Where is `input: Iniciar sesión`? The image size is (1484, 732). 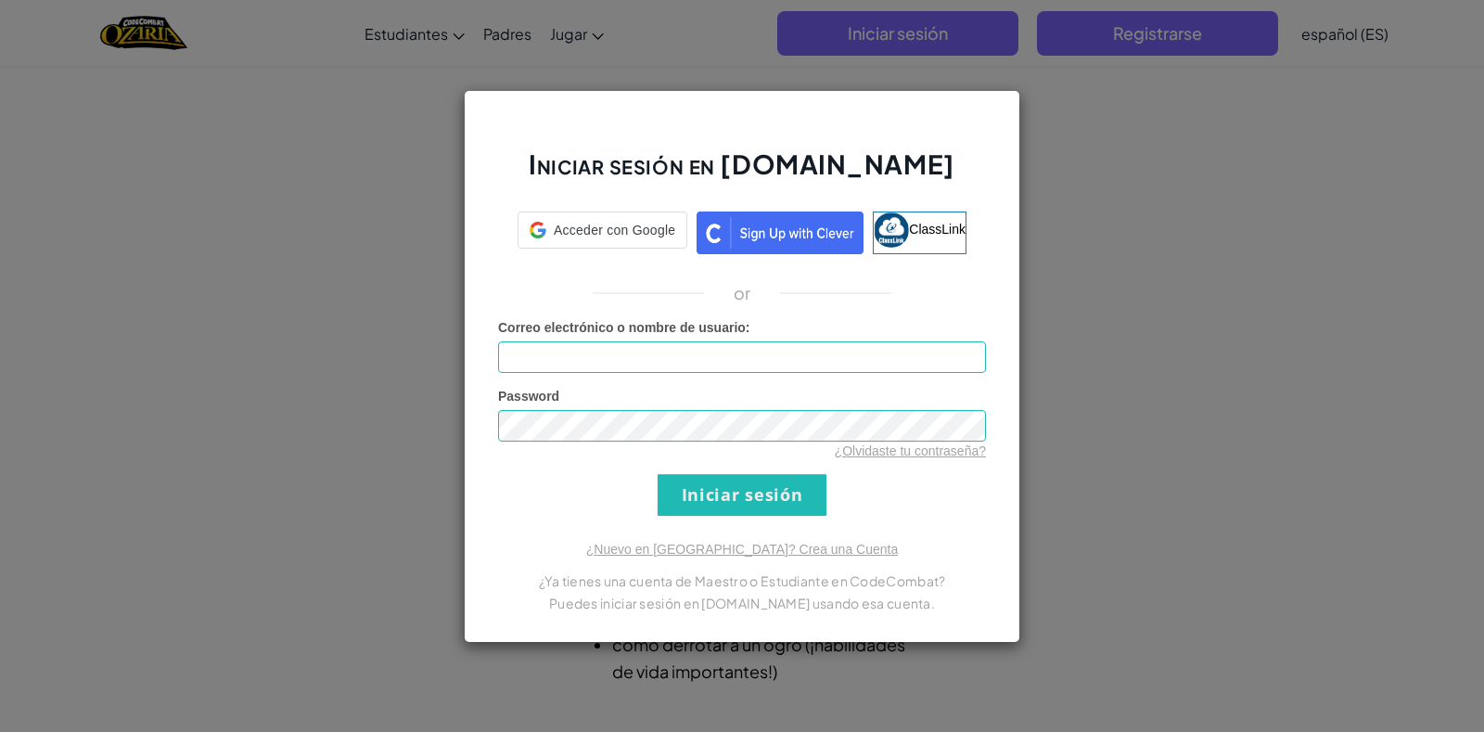
input: Iniciar sesión is located at coordinates (742, 494).